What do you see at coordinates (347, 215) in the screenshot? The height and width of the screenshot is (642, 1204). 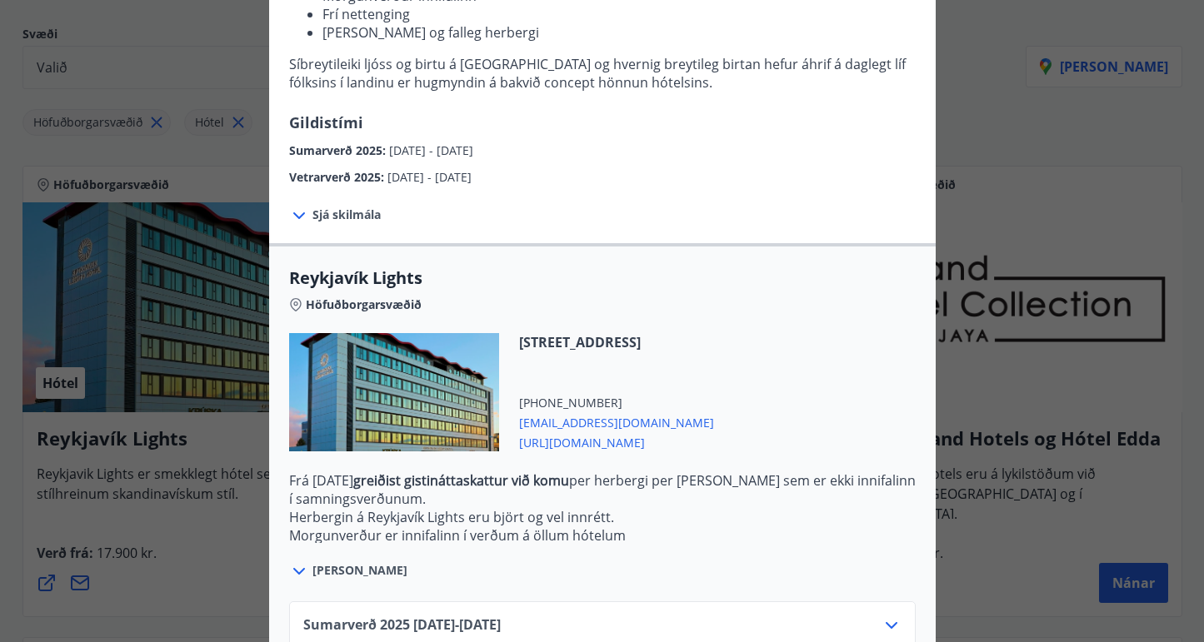 I see `span: Sjá skilmála` at bounding box center [347, 215].